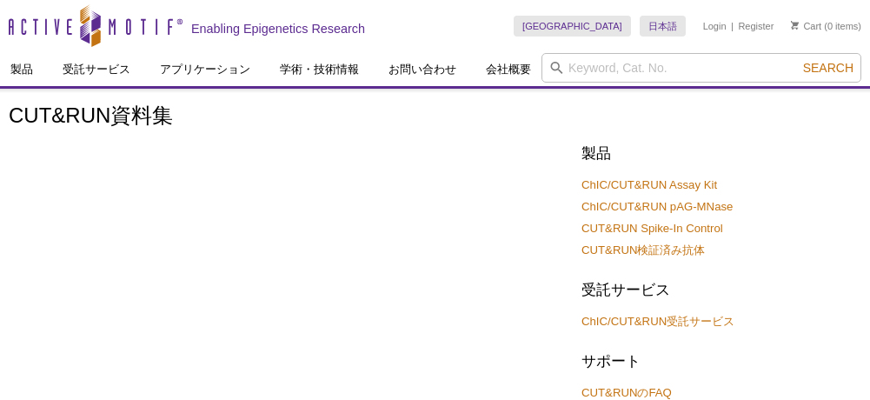  I want to click on a: CUT&RUN検証済み抗体, so click(643, 250).